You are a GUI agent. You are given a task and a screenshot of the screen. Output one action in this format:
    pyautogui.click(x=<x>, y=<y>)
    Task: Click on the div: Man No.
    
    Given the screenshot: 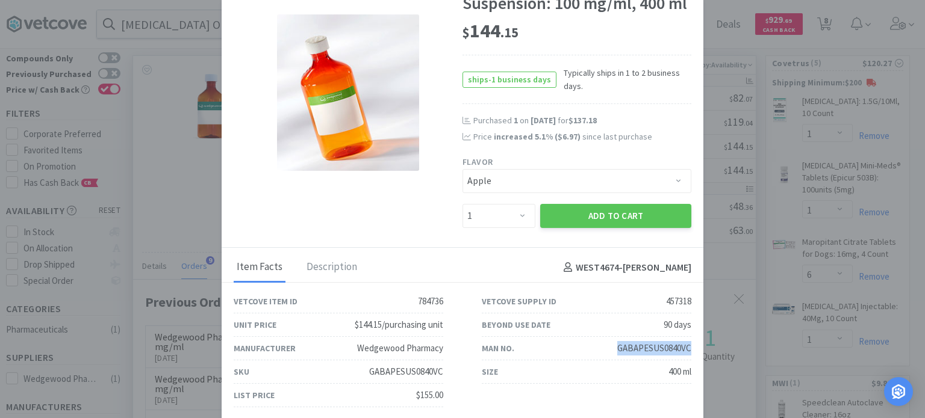 What is the action you would take?
    pyautogui.click(x=498, y=349)
    